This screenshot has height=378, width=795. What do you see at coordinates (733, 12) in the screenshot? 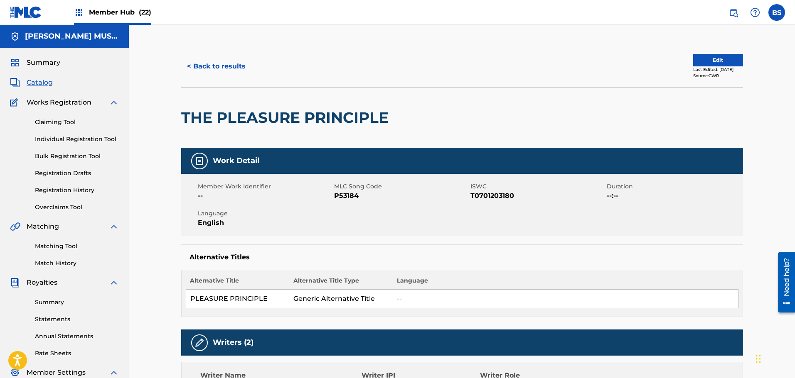
I see `img: search` at bounding box center [733, 12].